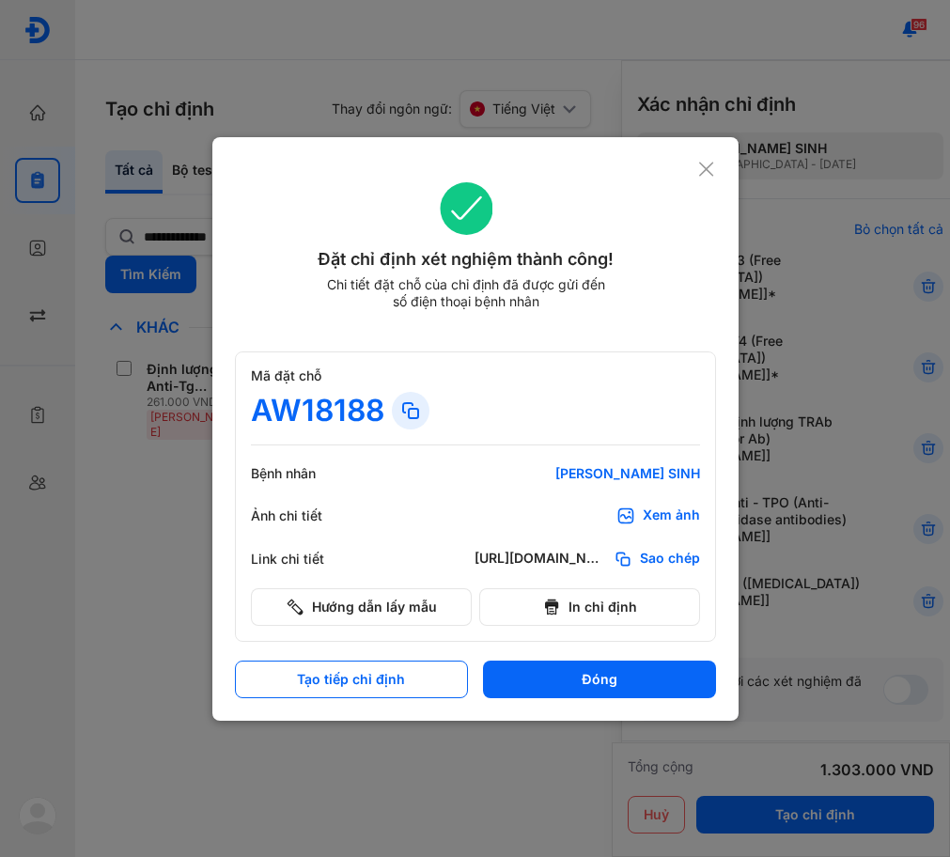  What do you see at coordinates (670, 559) in the screenshot?
I see `span: Sao chép` at bounding box center [670, 559].